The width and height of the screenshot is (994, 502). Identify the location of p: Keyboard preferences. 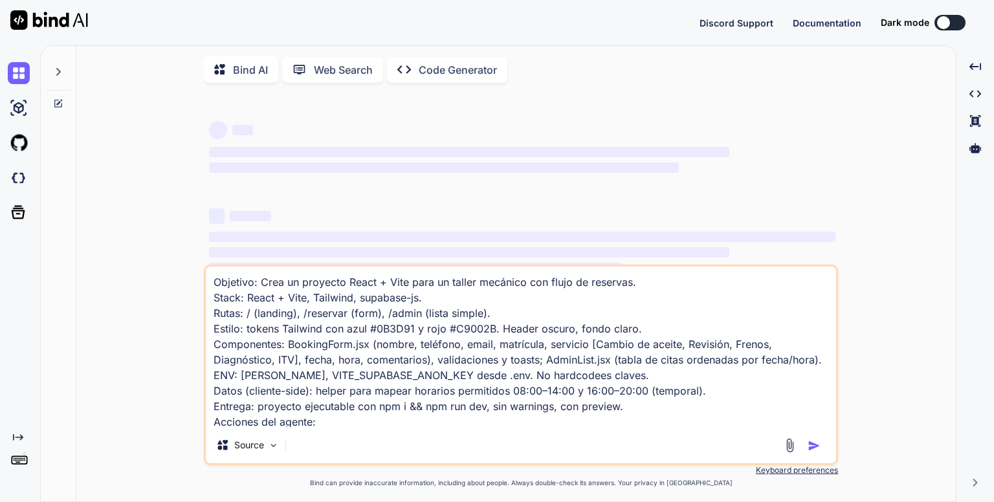
(521, 471).